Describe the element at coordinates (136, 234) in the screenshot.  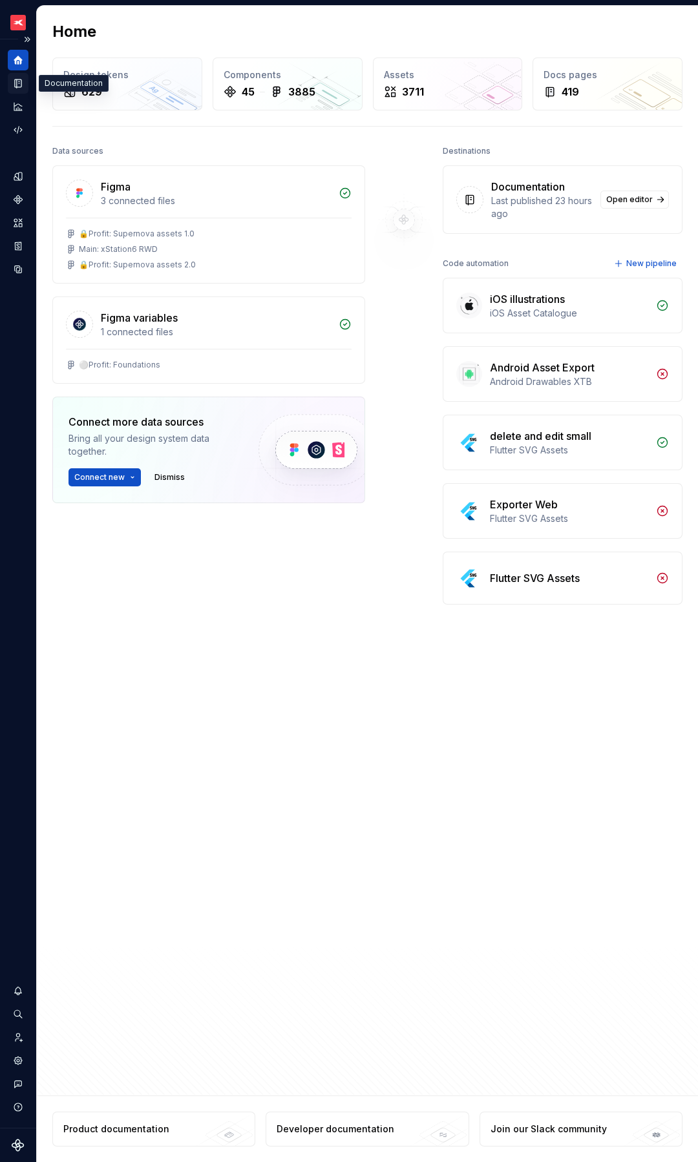
I see `div: 🔒Profit: Supernova assets 1.0` at that location.